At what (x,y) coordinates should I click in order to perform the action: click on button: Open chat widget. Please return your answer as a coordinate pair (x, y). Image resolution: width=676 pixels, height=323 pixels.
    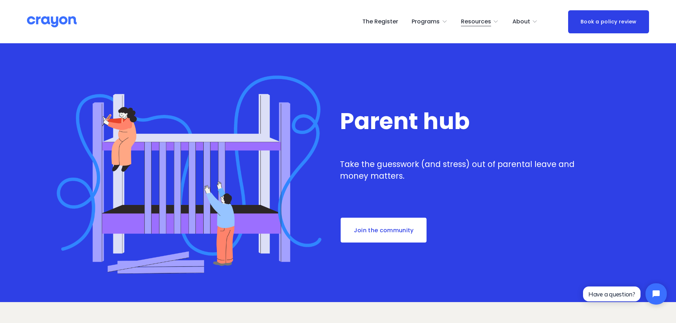
    Looking at the image, I should click on (79, 17).